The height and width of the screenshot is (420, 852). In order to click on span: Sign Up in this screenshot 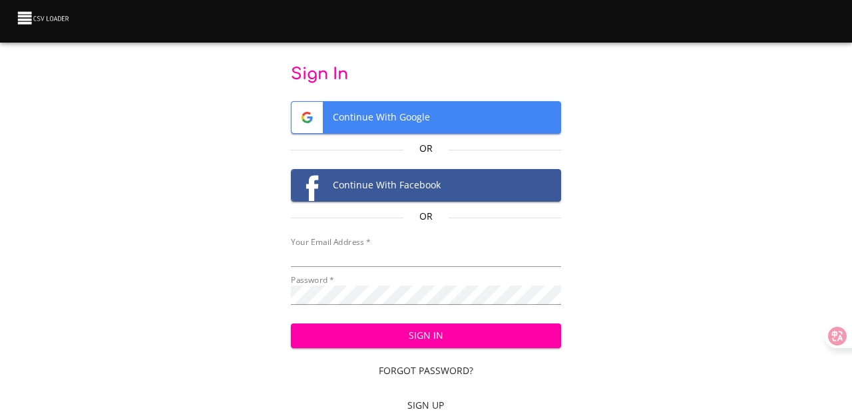, I will do `click(425, 405)`.